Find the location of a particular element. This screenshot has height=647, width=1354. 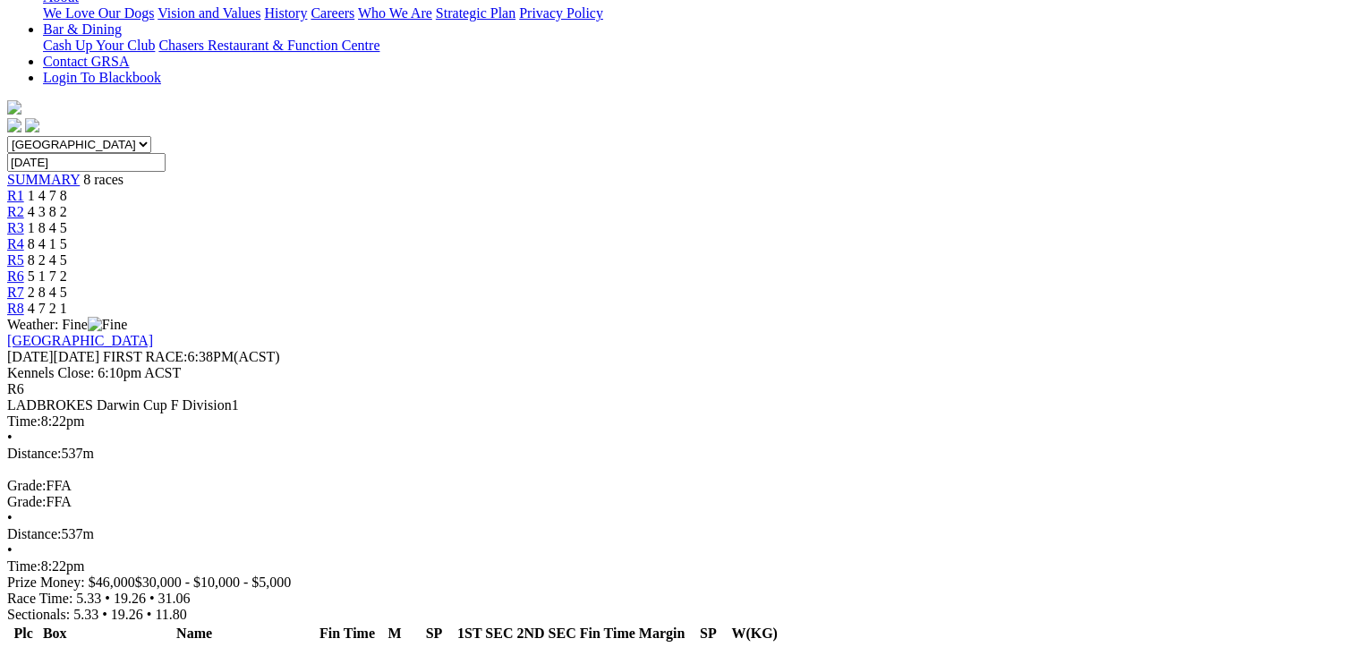

div: Kennels Close: 6:10pm ACST is located at coordinates (677, 373).